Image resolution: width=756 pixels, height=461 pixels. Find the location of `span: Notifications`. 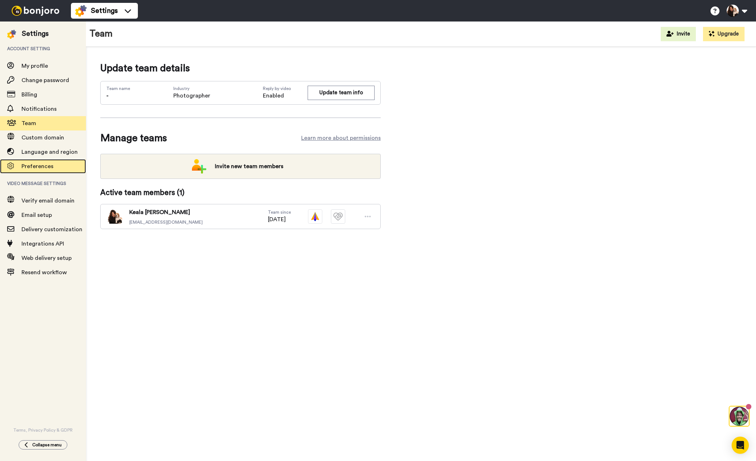

span: Notifications is located at coordinates (39, 109).